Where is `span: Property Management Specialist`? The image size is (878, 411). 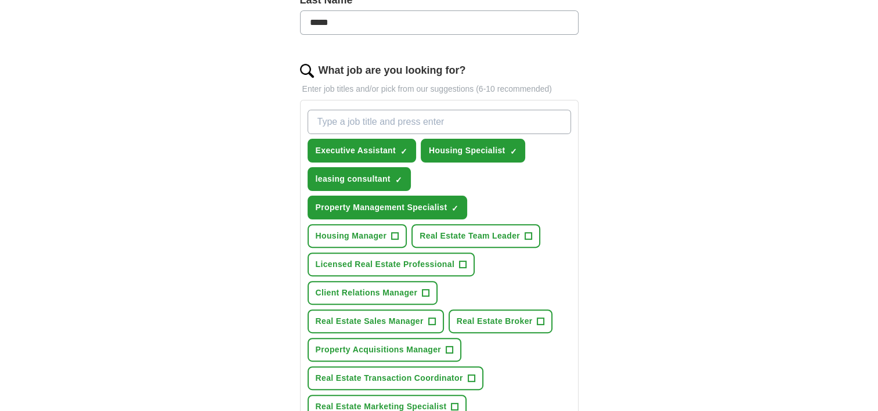
span: Property Management Specialist is located at coordinates (381, 207).